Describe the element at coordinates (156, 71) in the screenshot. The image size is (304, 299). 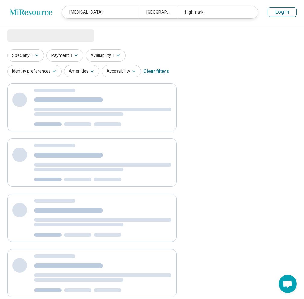
I see `div: Clear filters` at that location.